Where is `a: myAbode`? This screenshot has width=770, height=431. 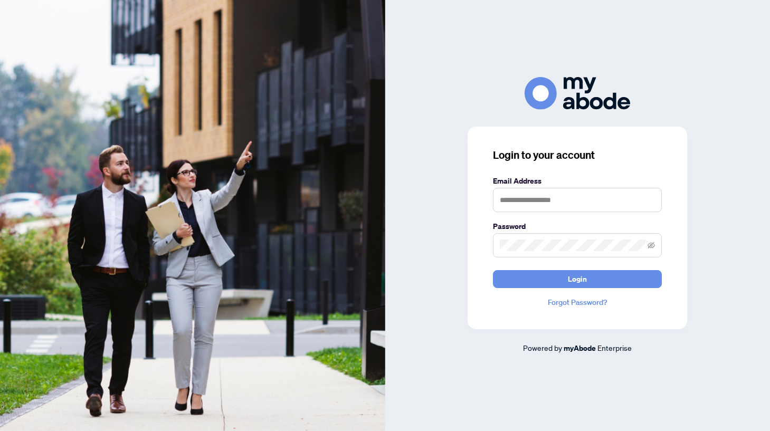 a: myAbode is located at coordinates (580, 348).